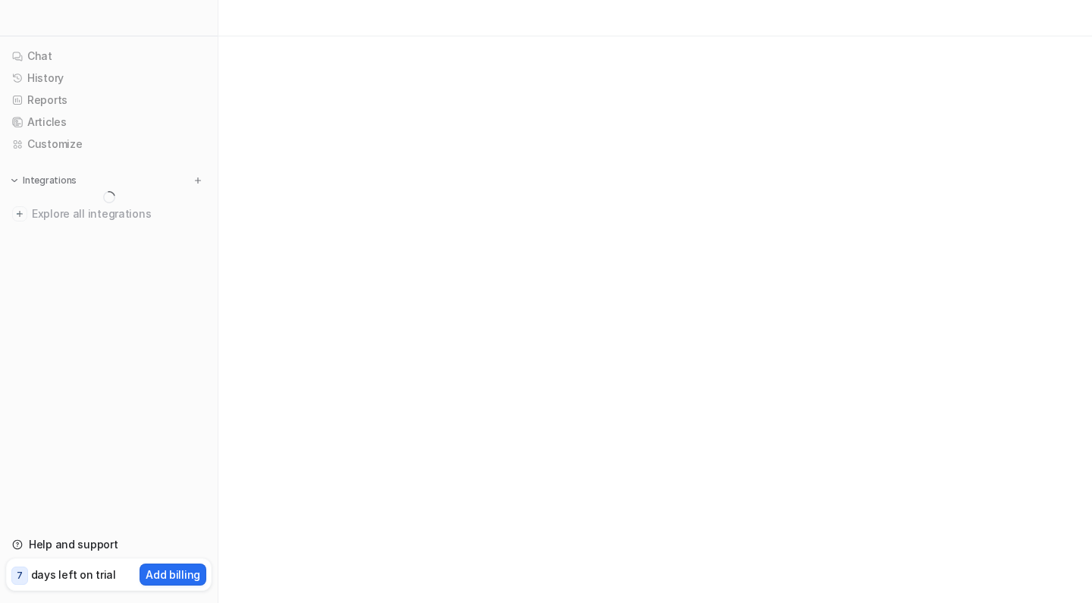 This screenshot has width=1092, height=603. I want to click on p: Add billing, so click(173, 574).